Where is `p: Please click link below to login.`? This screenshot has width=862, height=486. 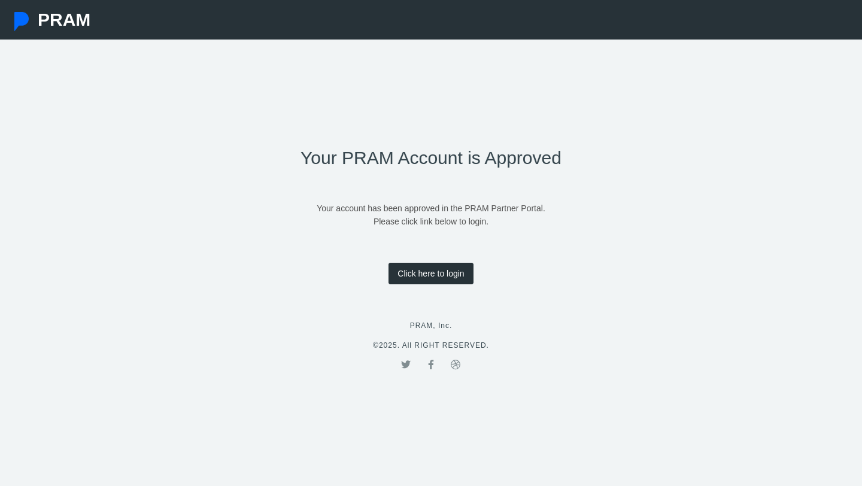 p: Please click link below to login. is located at coordinates (431, 222).